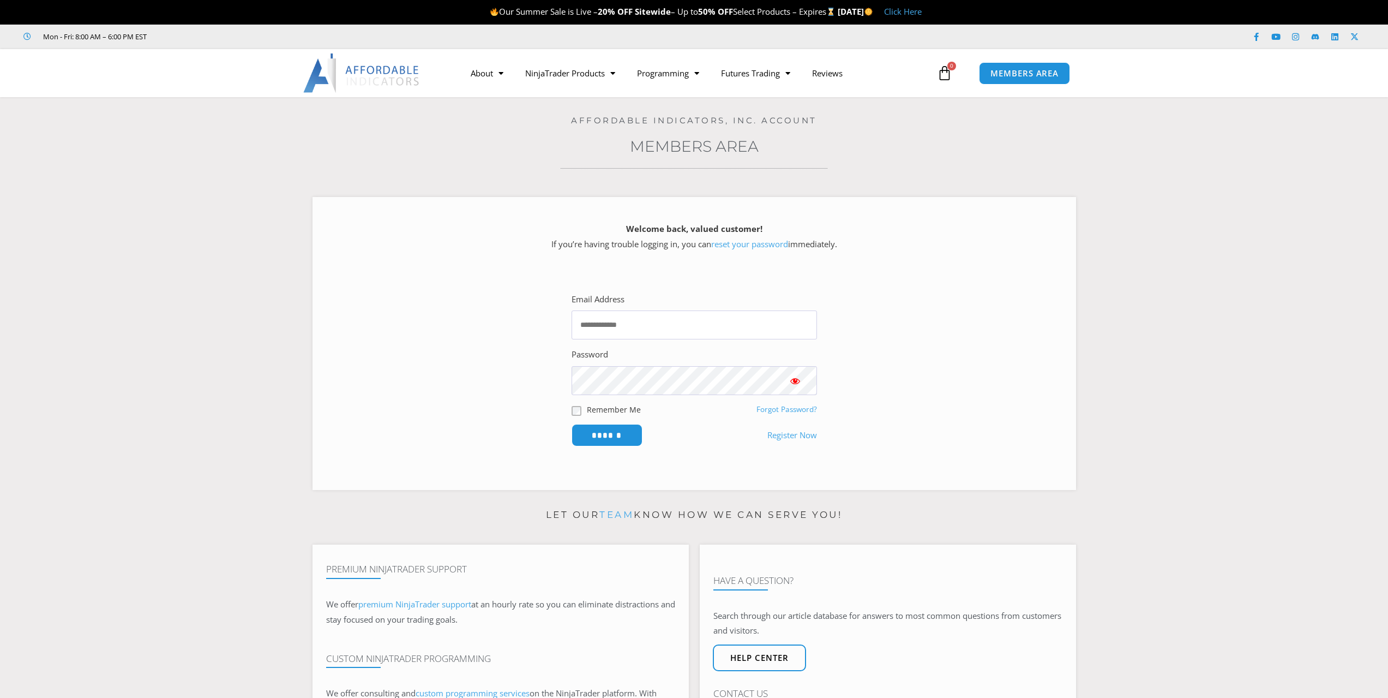 This screenshot has height=698, width=1388. I want to click on strong: 50% OFF, so click(716, 11).